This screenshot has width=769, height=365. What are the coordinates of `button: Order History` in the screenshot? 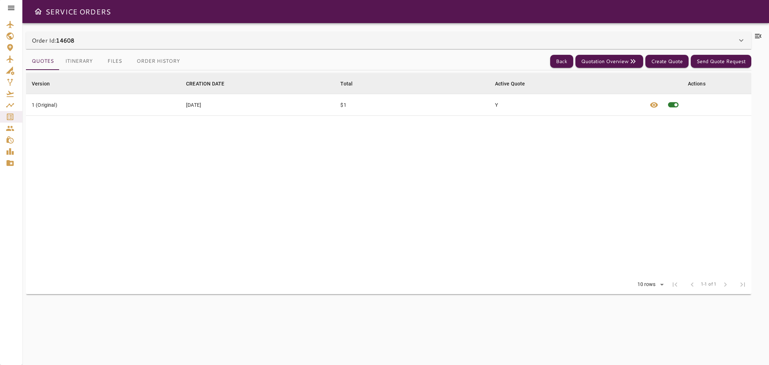 It's located at (158, 61).